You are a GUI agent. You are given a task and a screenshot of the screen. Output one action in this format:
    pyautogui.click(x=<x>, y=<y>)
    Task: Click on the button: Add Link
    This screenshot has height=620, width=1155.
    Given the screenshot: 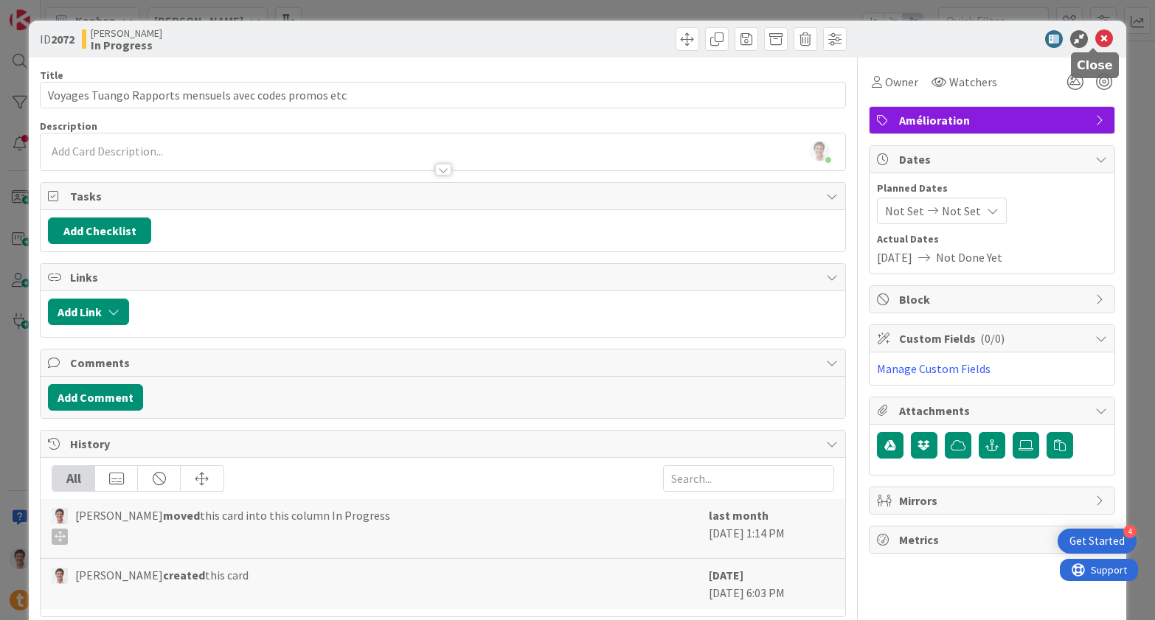 What is the action you would take?
    pyautogui.click(x=88, y=312)
    